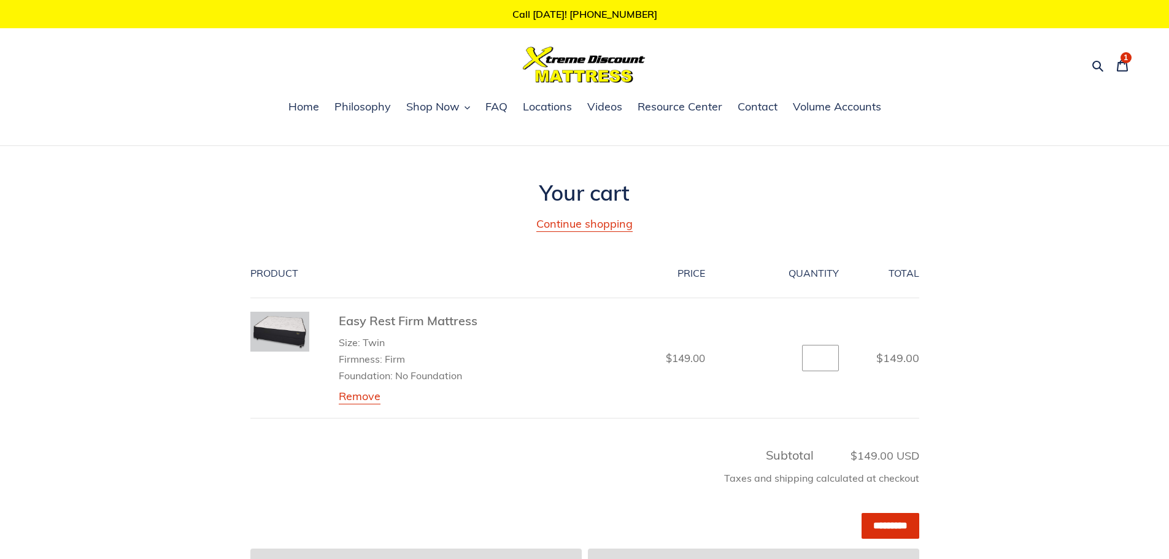  I want to click on div: Taxes and shipping calculated at checkout, so click(585, 481).